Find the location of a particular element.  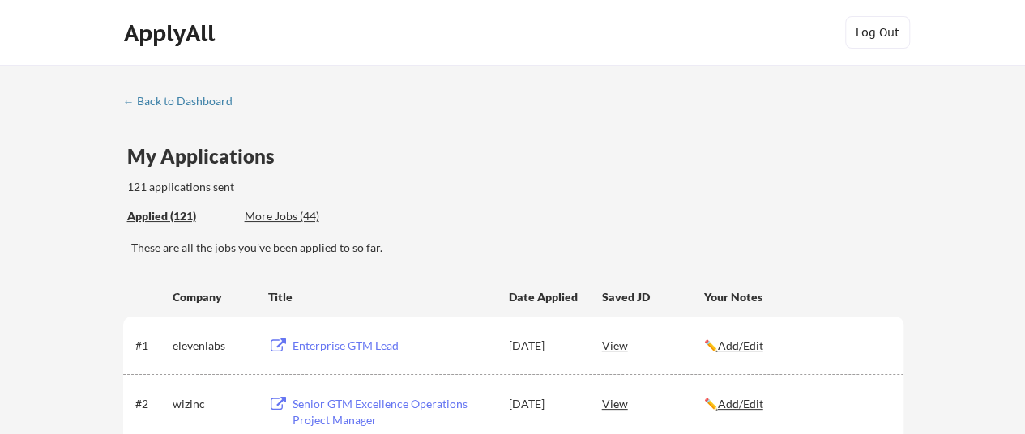

div: Title is located at coordinates (381, 297).